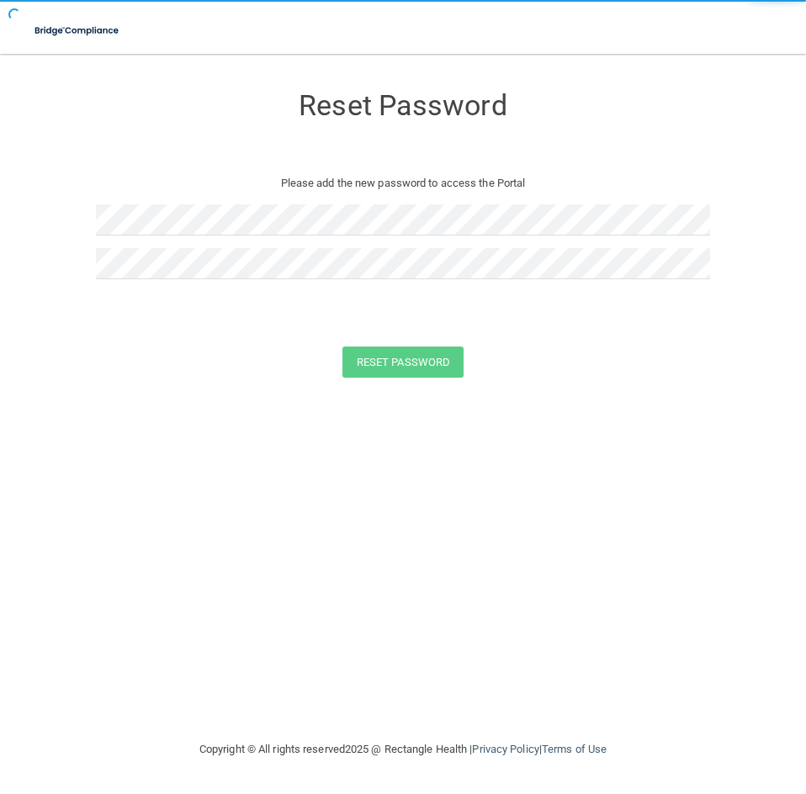 The width and height of the screenshot is (806, 794). Describe the element at coordinates (403, 183) in the screenshot. I see `p: Please add the new password to access the Portal` at that location.